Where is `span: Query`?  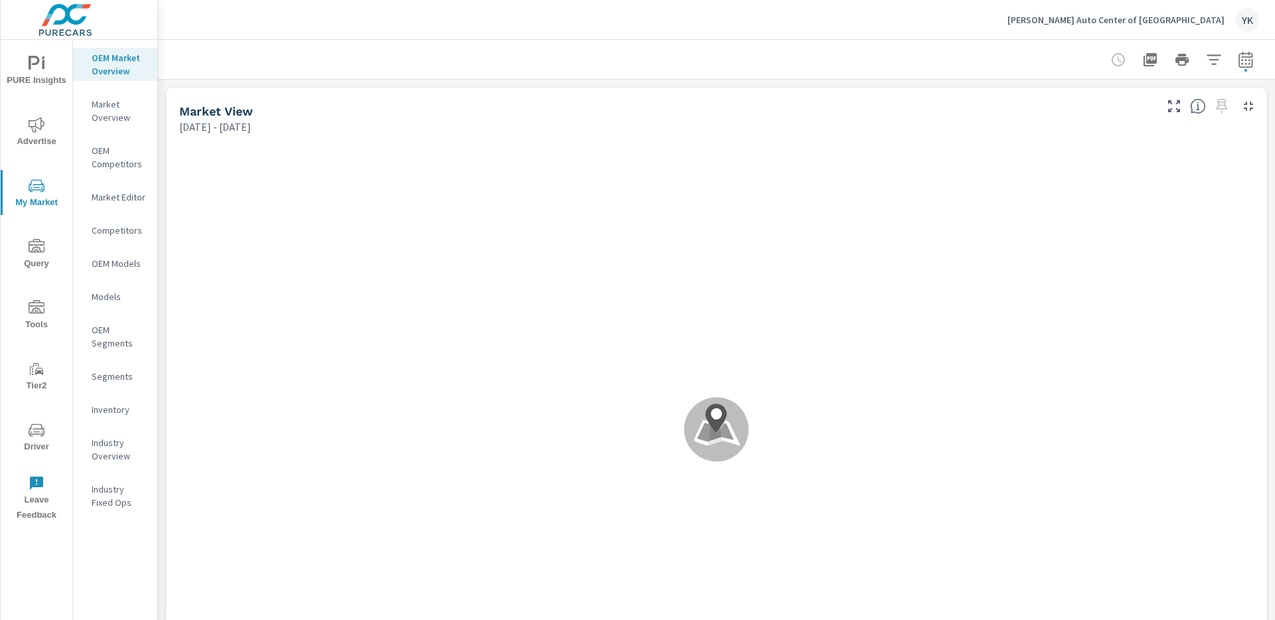
span: Query is located at coordinates (37, 255).